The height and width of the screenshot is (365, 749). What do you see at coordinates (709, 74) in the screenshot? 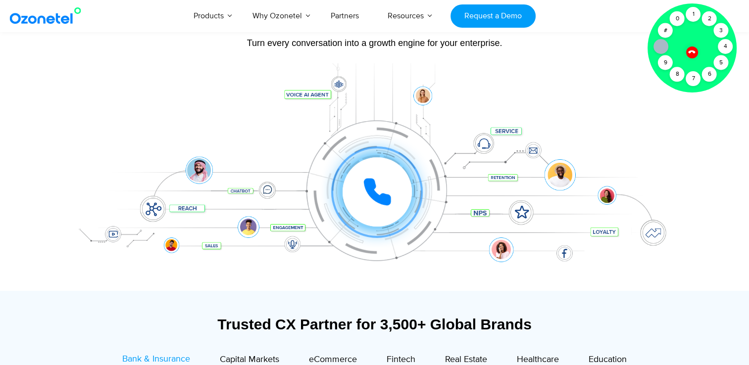
I see `div: 6` at bounding box center [709, 74].